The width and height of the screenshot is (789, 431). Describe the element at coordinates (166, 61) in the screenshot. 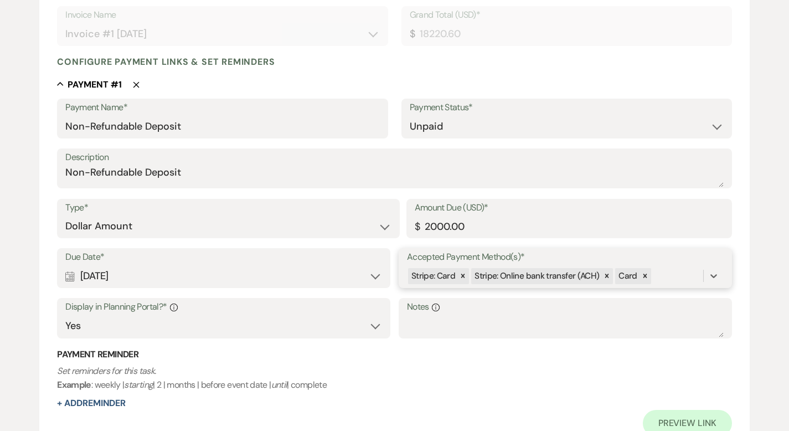

I see `h4: Configure payment links & set reminders` at that location.